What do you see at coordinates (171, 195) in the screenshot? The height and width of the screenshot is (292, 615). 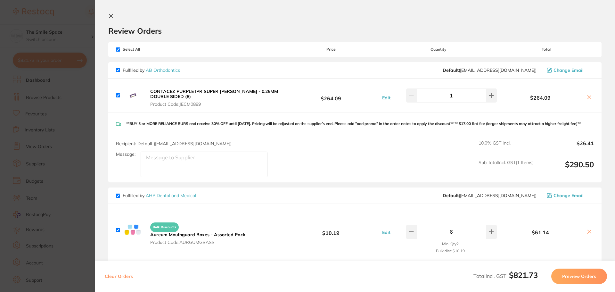 I see `a: AHP Dental and Medical` at bounding box center [171, 195].